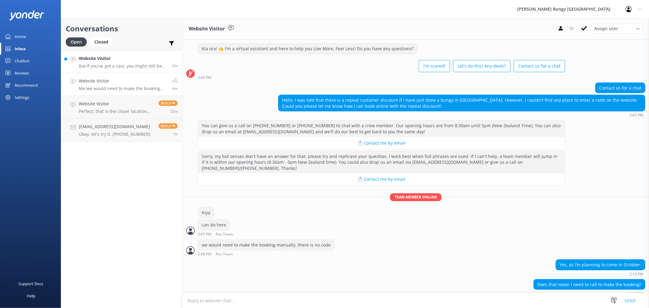  What do you see at coordinates (76, 42) in the screenshot?
I see `div: Open` at bounding box center [76, 42].